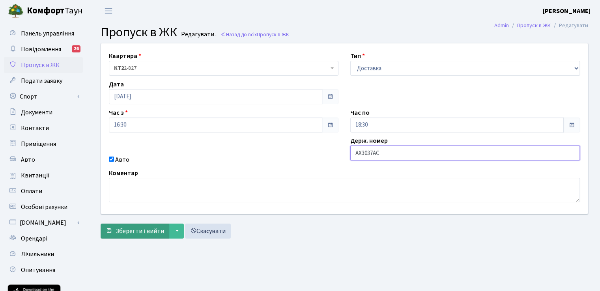  What do you see at coordinates (43, 81) in the screenshot?
I see `a: Подати заявку` at bounding box center [43, 81].